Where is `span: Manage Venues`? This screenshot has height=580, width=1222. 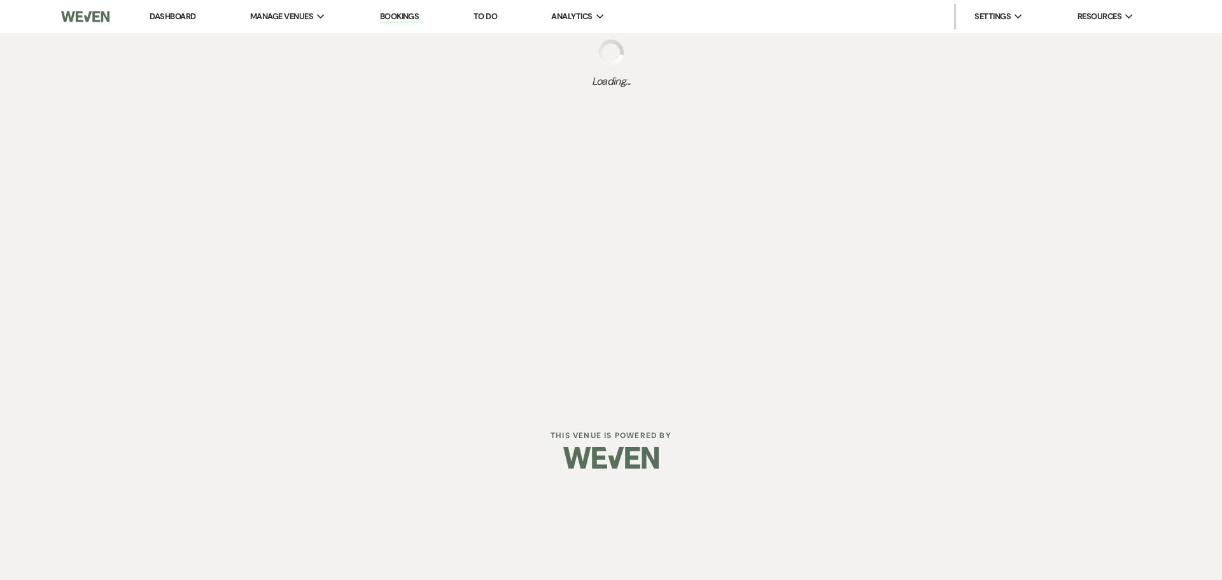
span: Manage Venues is located at coordinates (281, 17).